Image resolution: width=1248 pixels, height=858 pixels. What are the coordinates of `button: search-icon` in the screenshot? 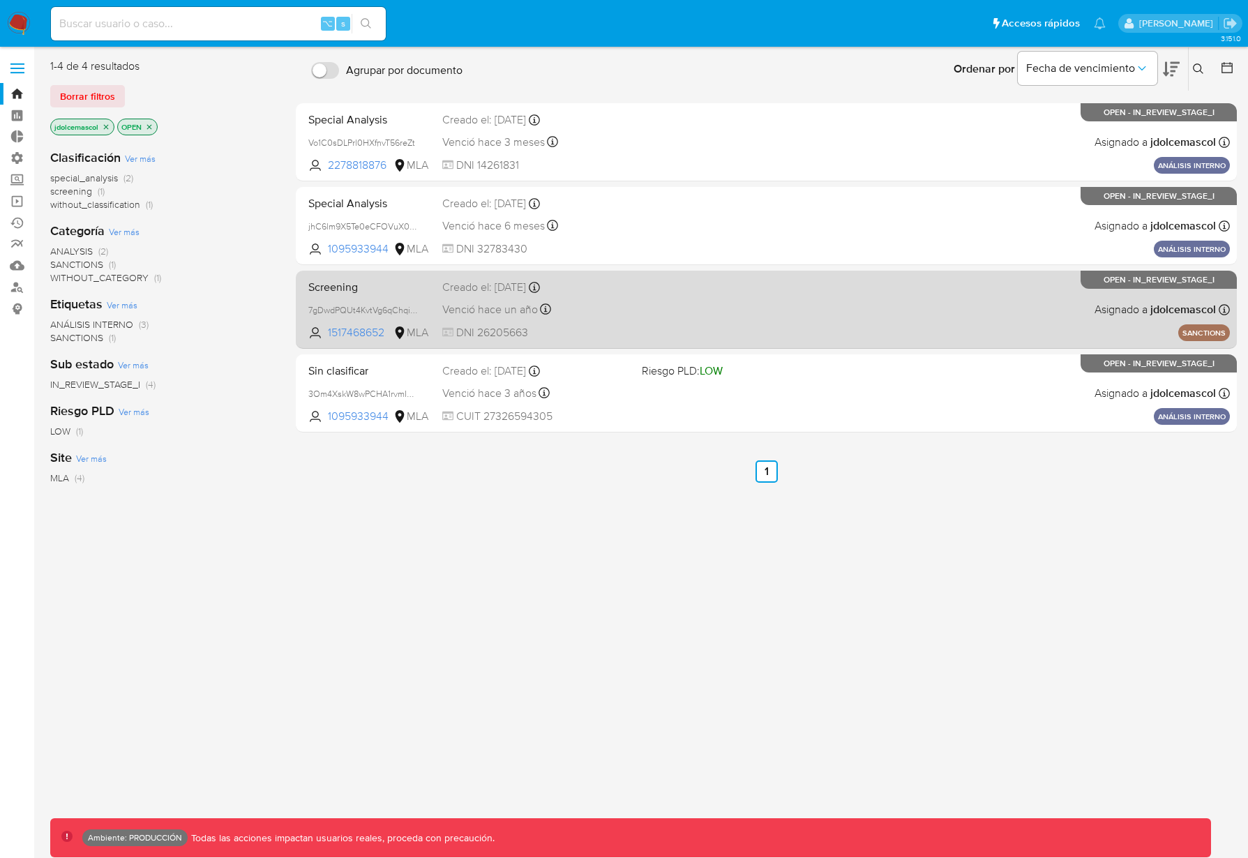 It's located at (365, 24).